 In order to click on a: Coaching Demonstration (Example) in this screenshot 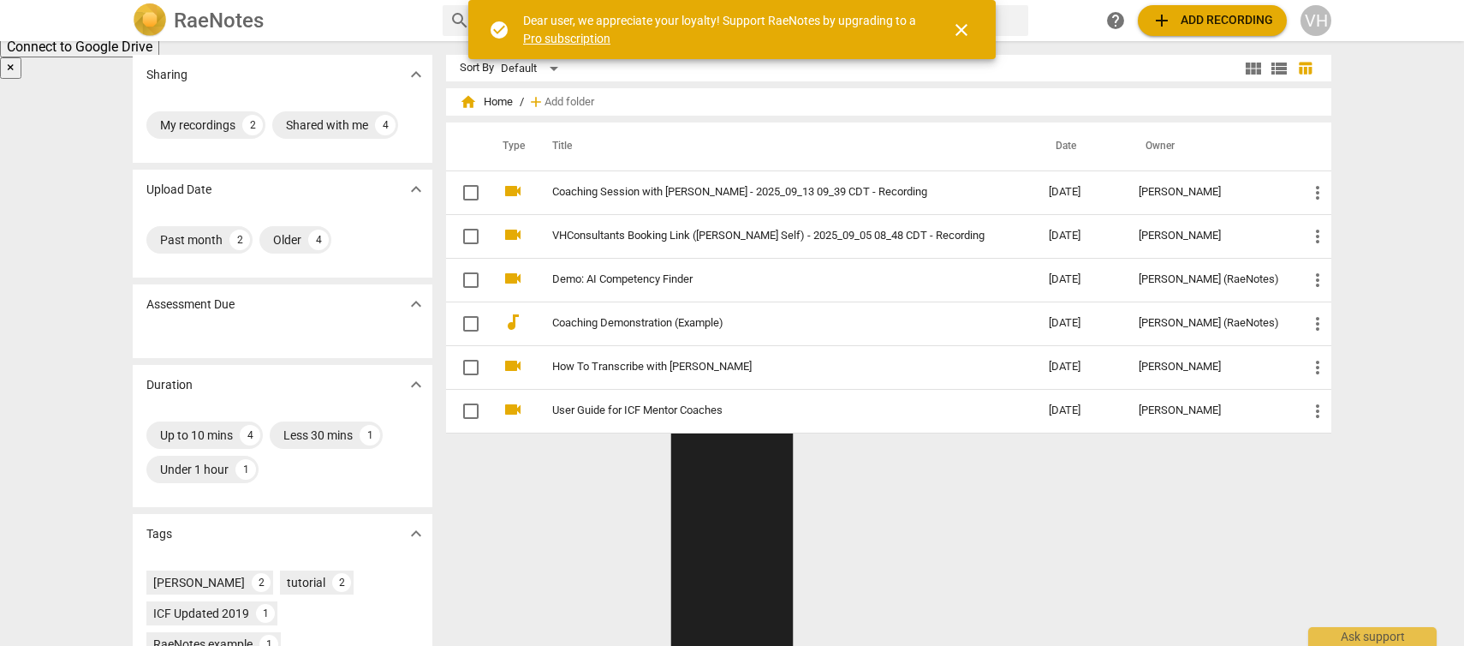, I will do `click(770, 323)`.